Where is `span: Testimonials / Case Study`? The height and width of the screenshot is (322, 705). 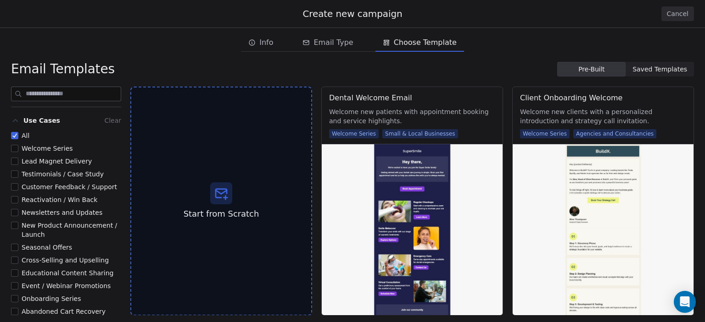 span: Testimonials / Case Study is located at coordinates (62, 174).